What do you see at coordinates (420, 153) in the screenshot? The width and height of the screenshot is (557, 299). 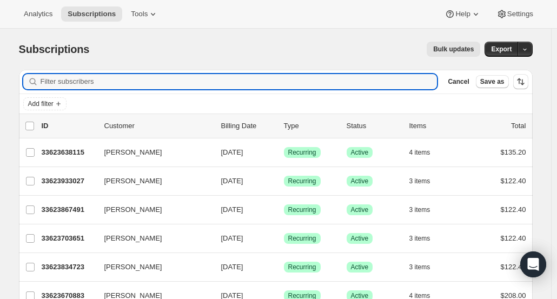 I see `span: 4 items` at bounding box center [420, 153].